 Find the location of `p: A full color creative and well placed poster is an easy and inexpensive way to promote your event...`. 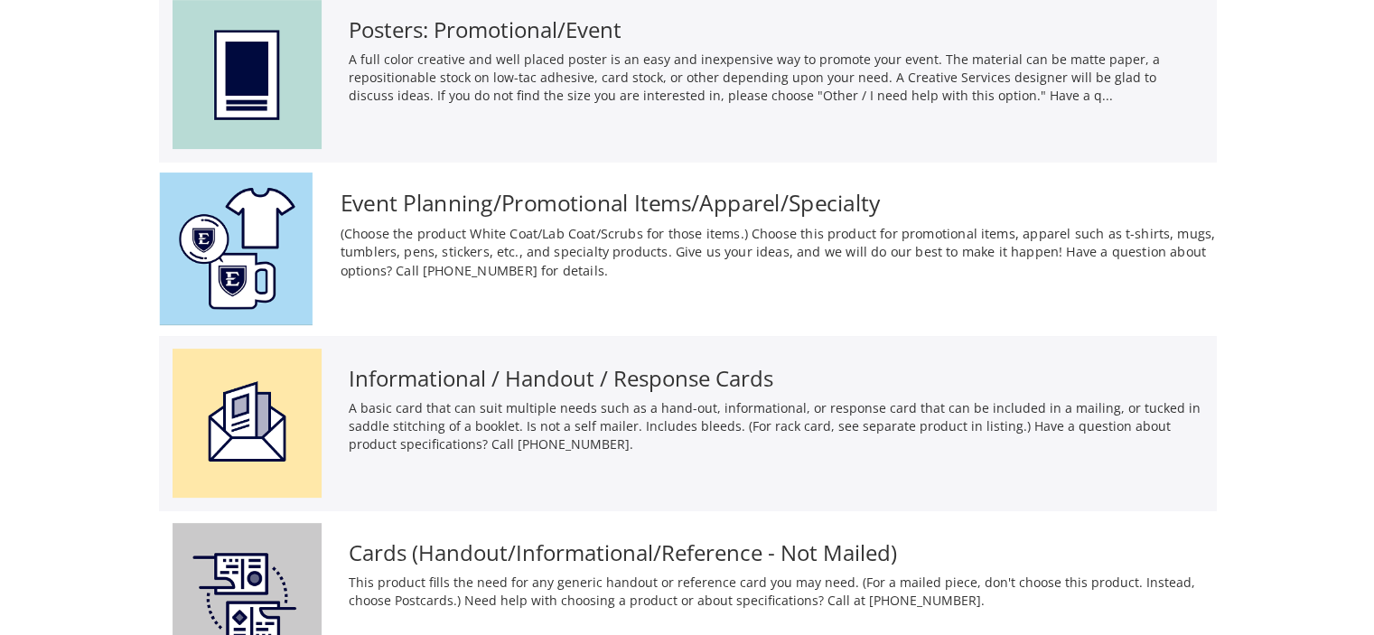

p: A full color creative and well placed poster is an easy and inexpensive way to promote your event... is located at coordinates (775, 78).